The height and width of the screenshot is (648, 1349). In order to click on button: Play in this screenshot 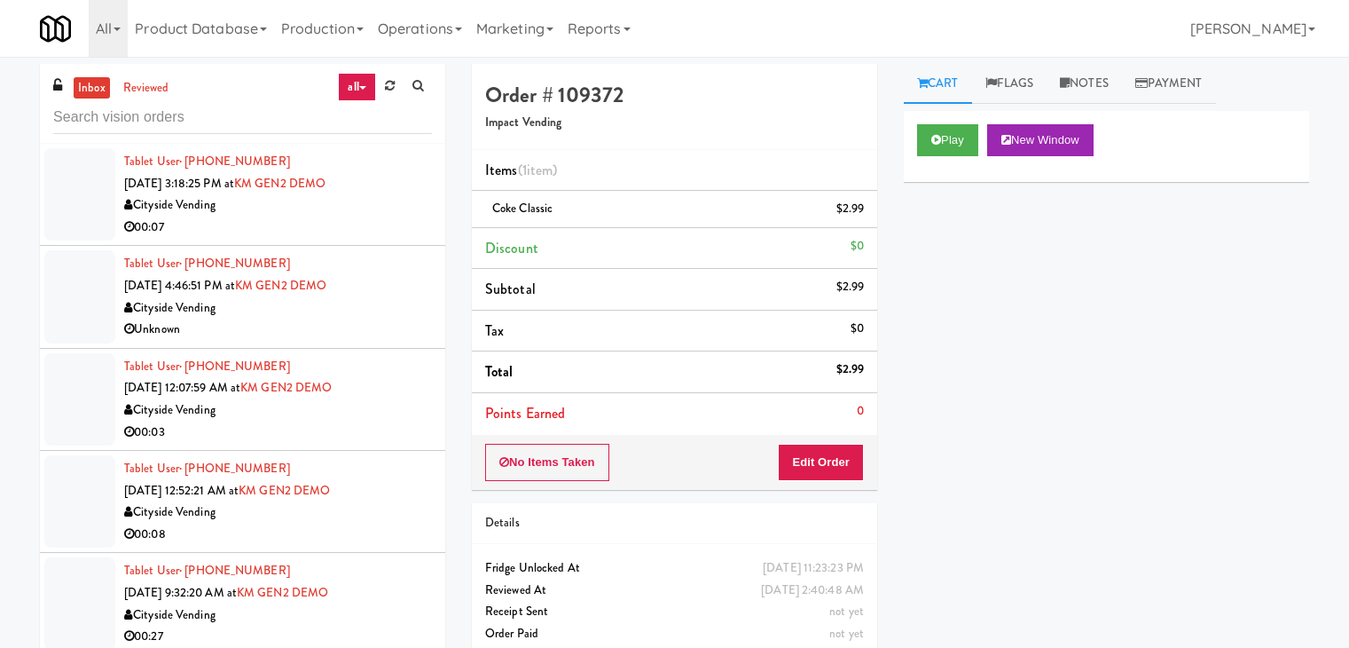, I will do `click(947, 140)`.